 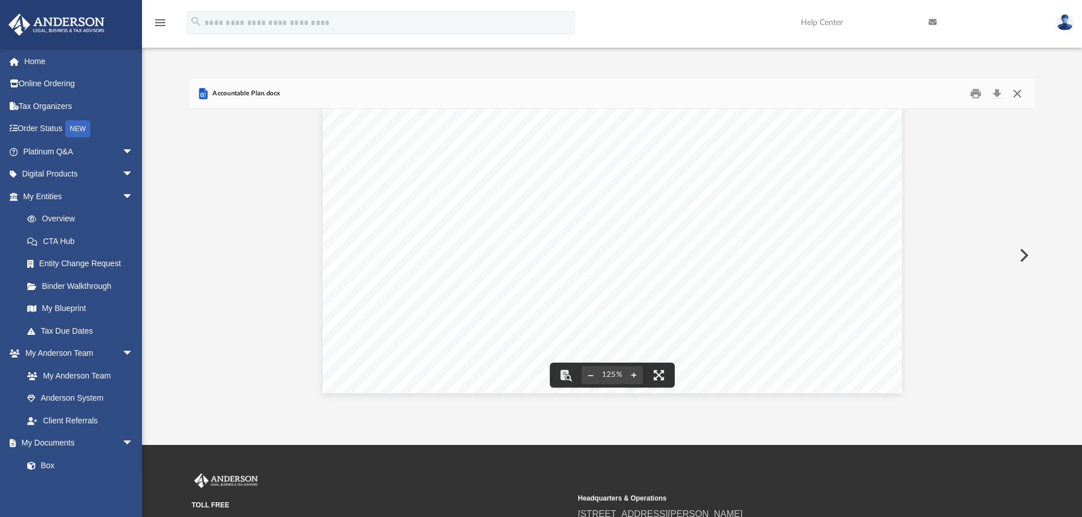 I want to click on span: Date, so click(x=419, y=232).